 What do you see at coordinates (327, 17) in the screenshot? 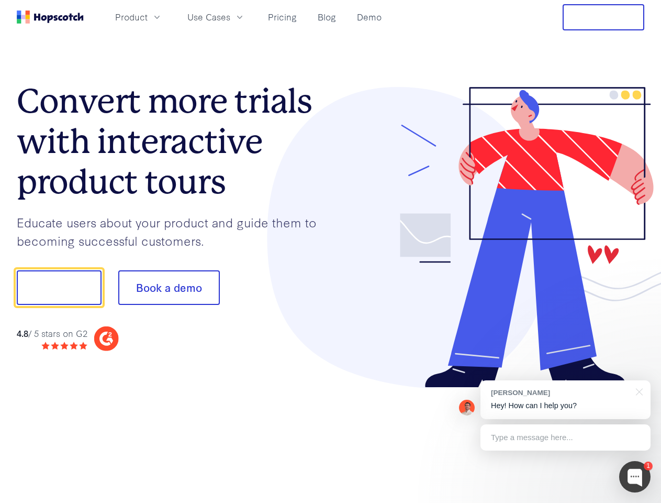
I see `a: Blog` at bounding box center [327, 17].